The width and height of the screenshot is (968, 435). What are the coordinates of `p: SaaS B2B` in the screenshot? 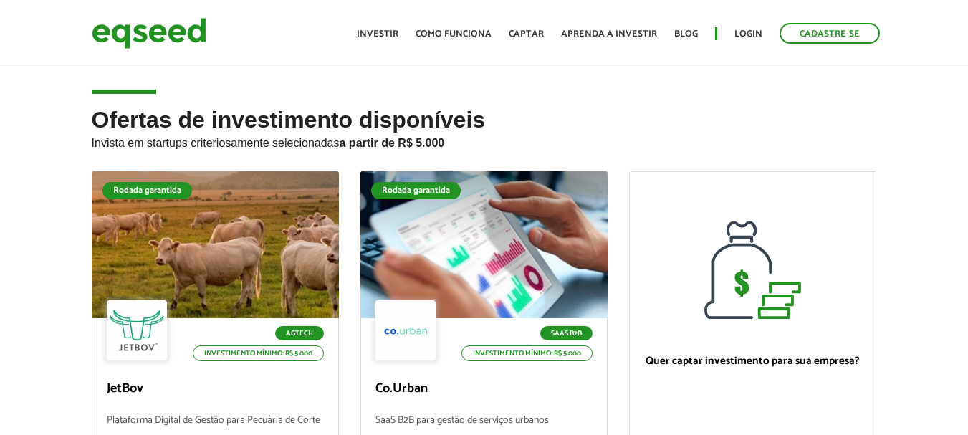 It's located at (566, 333).